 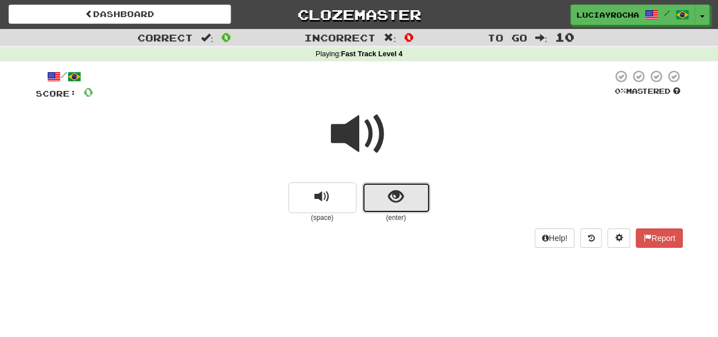 What do you see at coordinates (591, 238) in the screenshot?
I see `button: Round history (alt+y)` at bounding box center [591, 238].